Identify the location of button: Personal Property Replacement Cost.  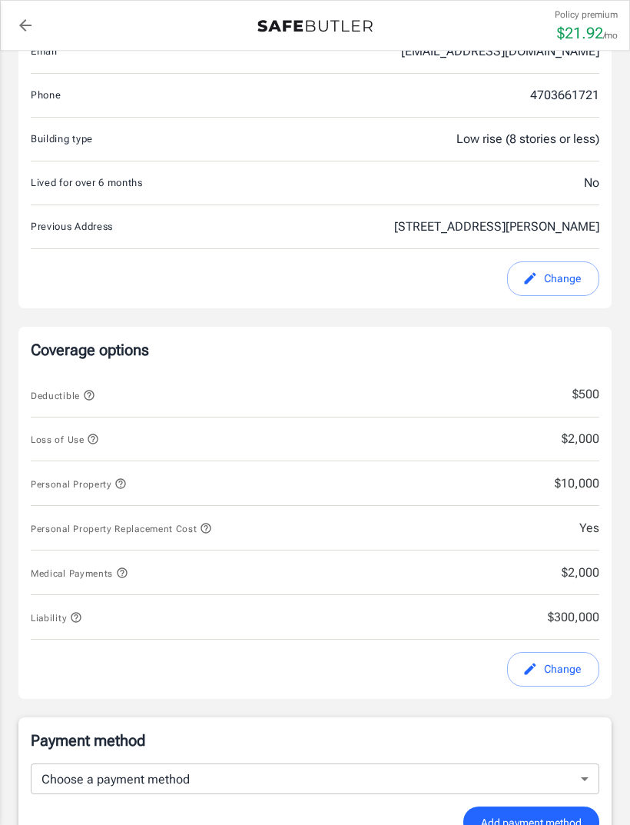
(121, 528).